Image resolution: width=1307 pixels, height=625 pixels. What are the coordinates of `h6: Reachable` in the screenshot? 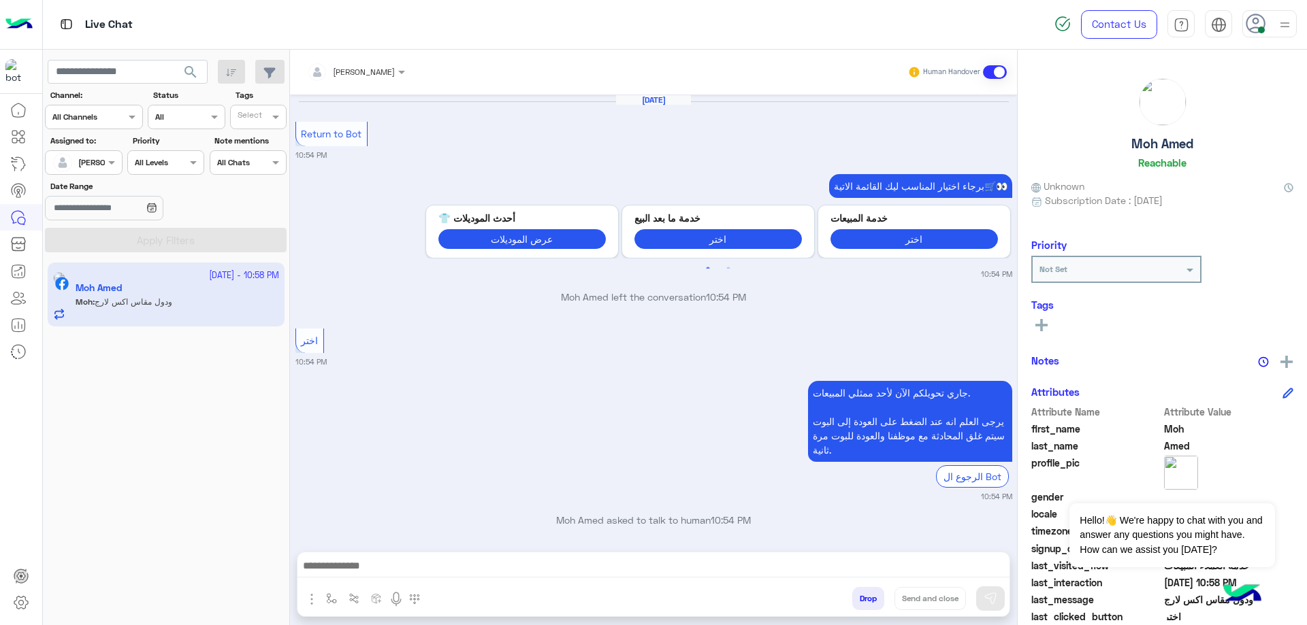 It's located at (1162, 163).